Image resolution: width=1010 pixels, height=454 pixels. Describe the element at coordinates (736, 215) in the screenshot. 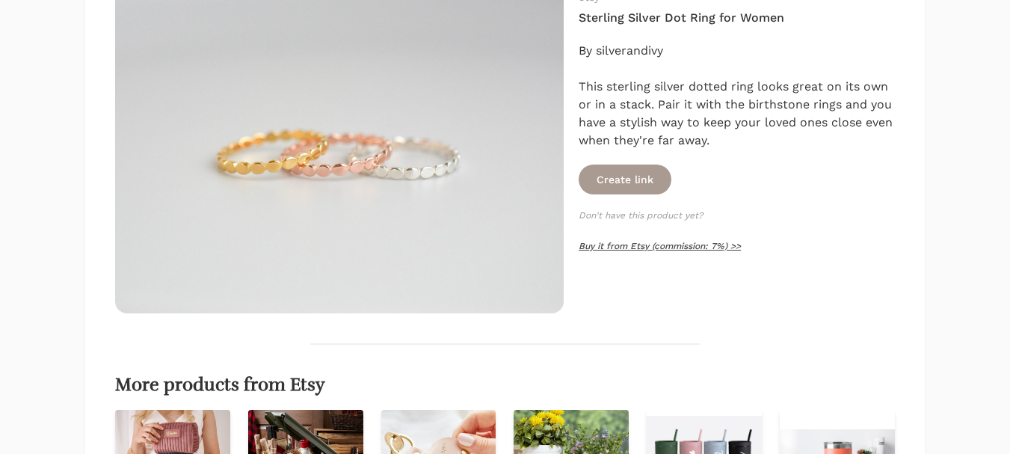

I see `p: Don't have this product yet?` at that location.